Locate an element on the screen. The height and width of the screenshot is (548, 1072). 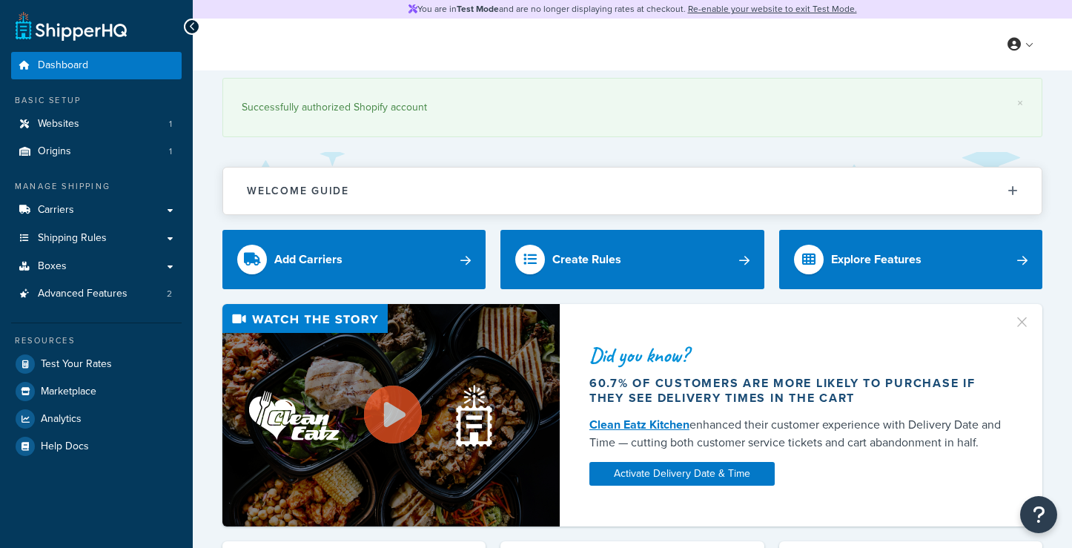
a: Shipping Rules is located at coordinates (96, 238).